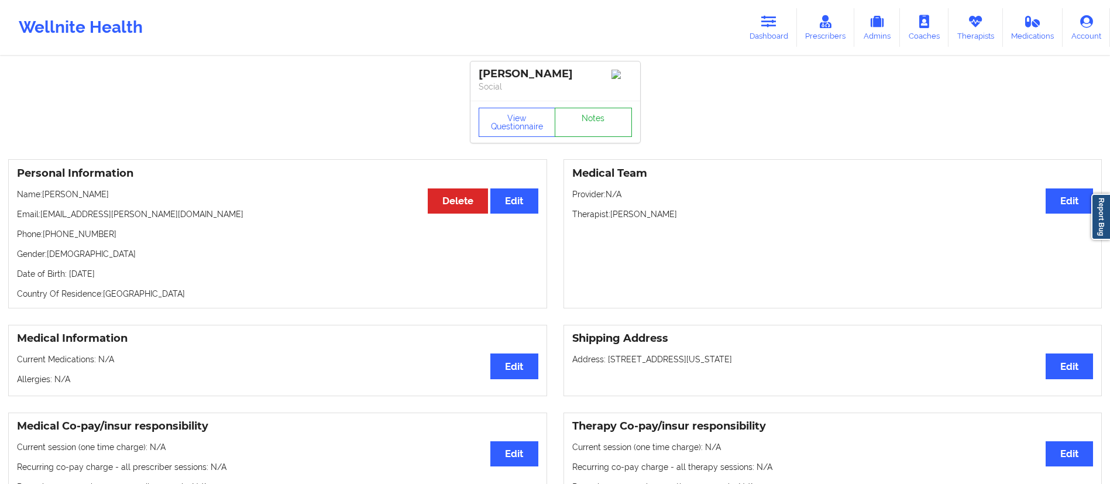  What do you see at coordinates (924, 28) in the screenshot?
I see `a: Coaches` at bounding box center [924, 28].